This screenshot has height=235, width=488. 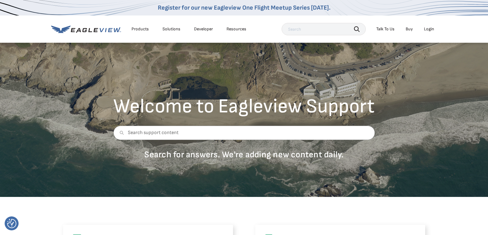 What do you see at coordinates (140, 29) in the screenshot?
I see `div: Products` at bounding box center [140, 29].